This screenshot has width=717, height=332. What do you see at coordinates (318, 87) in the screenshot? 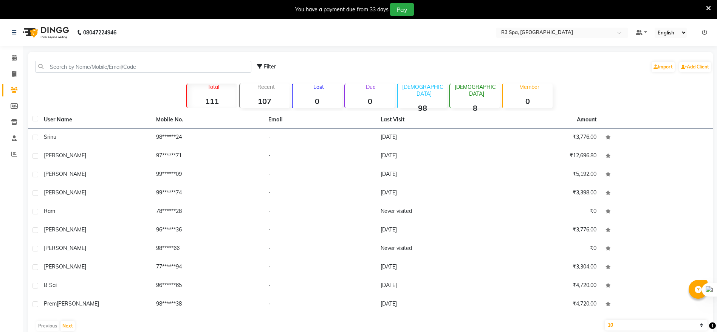
I see `p: Lost` at bounding box center [318, 87].